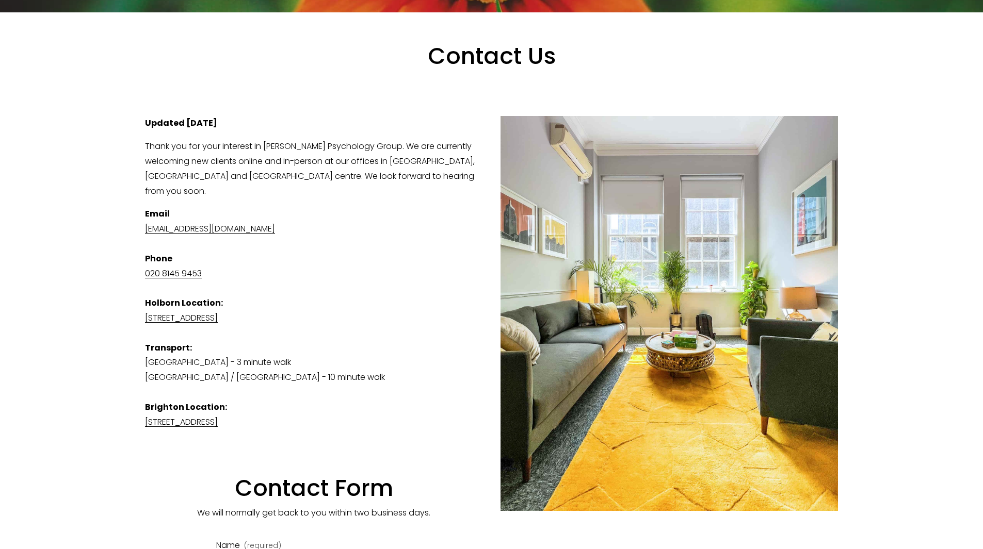 The width and height of the screenshot is (983, 549). Describe the element at coordinates (491, 475) in the screenshot. I see `h1: Contact Form` at that location.